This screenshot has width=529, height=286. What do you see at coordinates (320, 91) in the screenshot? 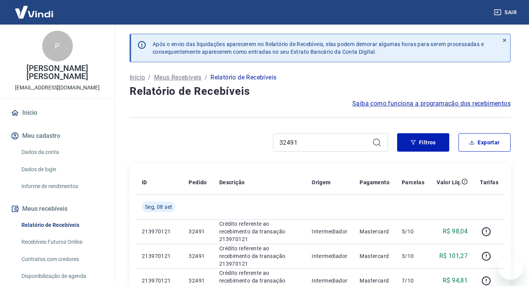
I see `h4: Relatório de Recebíveis` at bounding box center [320, 91].